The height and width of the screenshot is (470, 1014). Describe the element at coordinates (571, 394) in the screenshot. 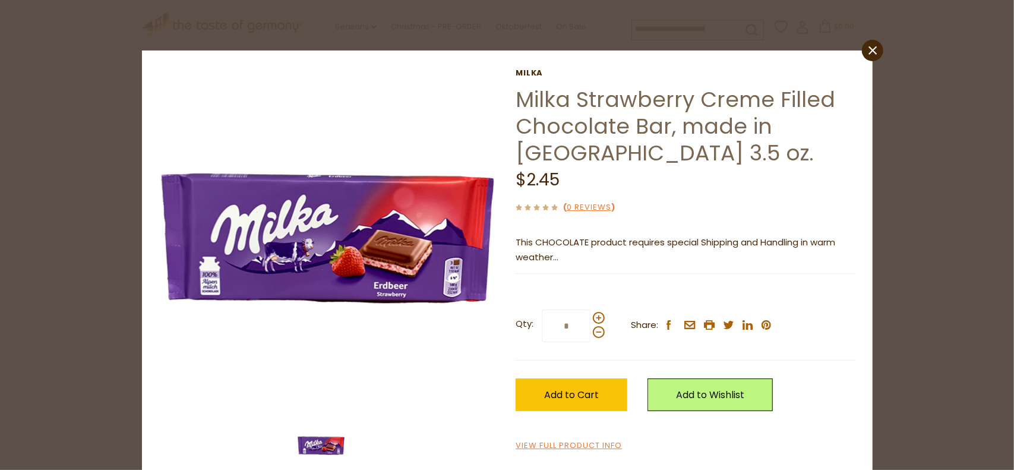

I see `span: Add to Cart` at that location.